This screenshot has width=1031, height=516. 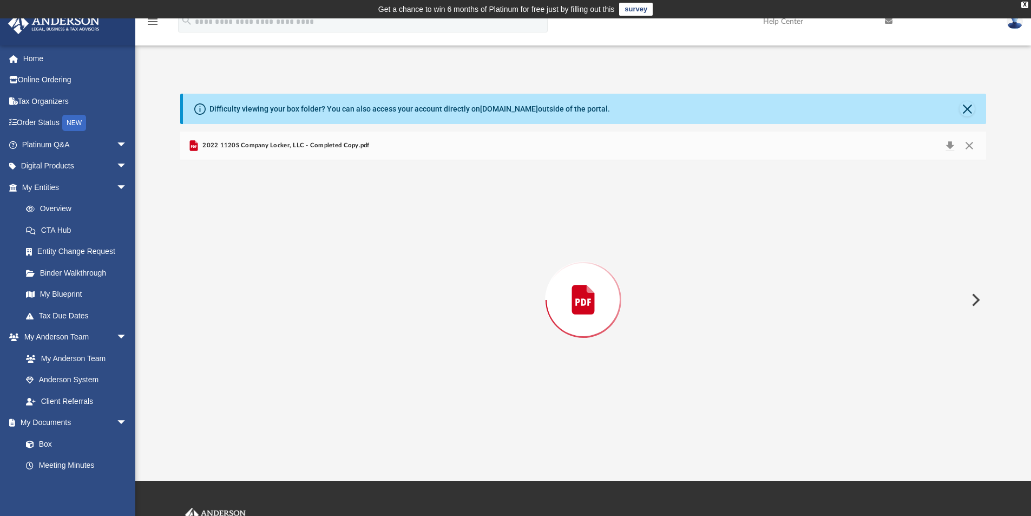 I want to click on a: My Entitiesarrow_drop_down, so click(x=75, y=187).